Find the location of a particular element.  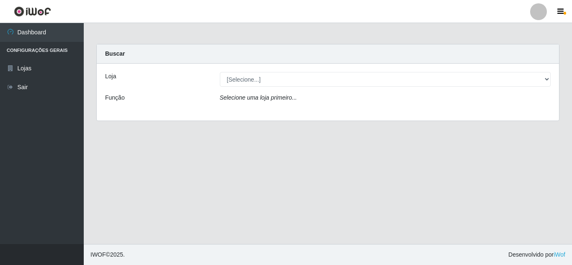

label: Loja is located at coordinates (111, 76).